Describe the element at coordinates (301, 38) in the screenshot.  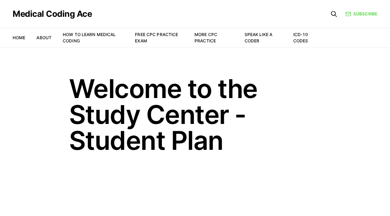
I see `a: ICD-10 Codes` at that location.